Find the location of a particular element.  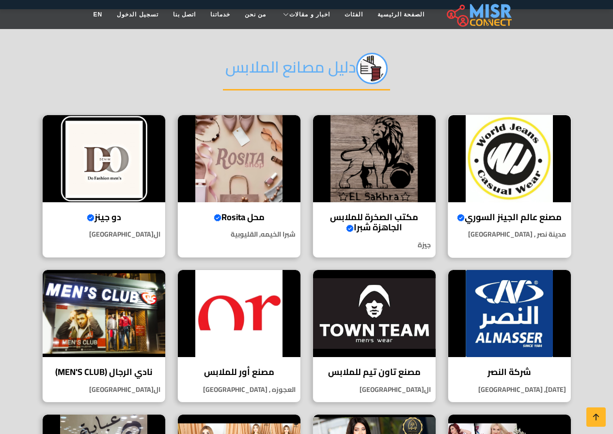

img: مكتب الصخرة للملابس الجاهزة شبرا is located at coordinates (374, 159).